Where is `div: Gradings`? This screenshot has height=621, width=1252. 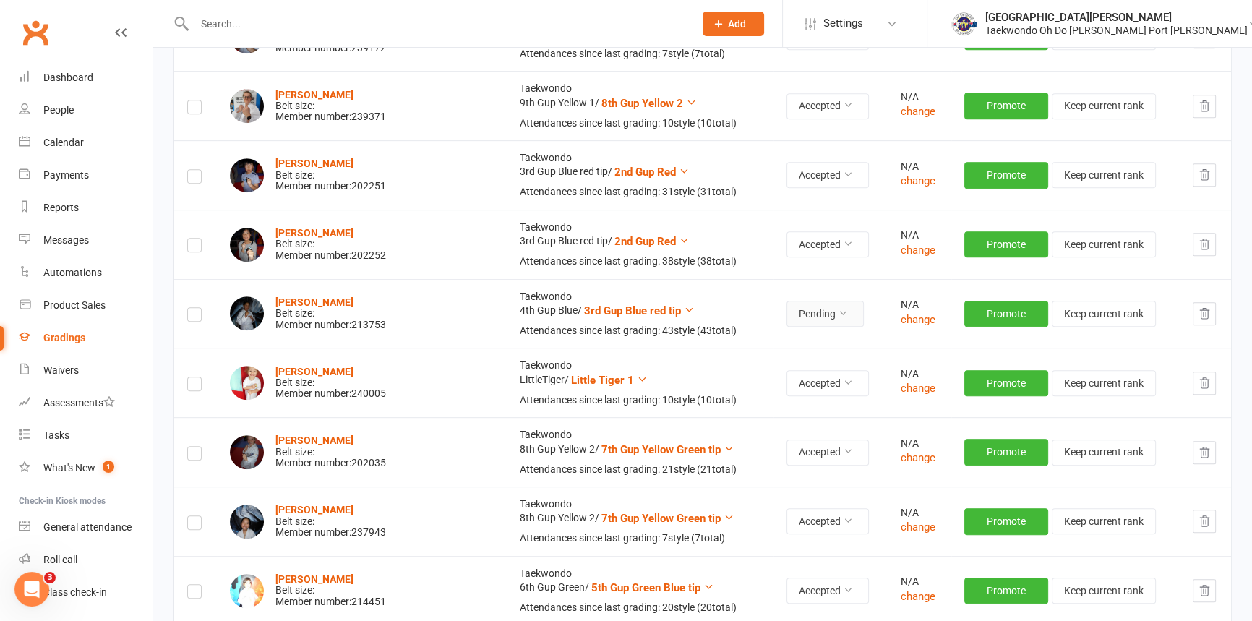 div: Gradings is located at coordinates (64, 337).